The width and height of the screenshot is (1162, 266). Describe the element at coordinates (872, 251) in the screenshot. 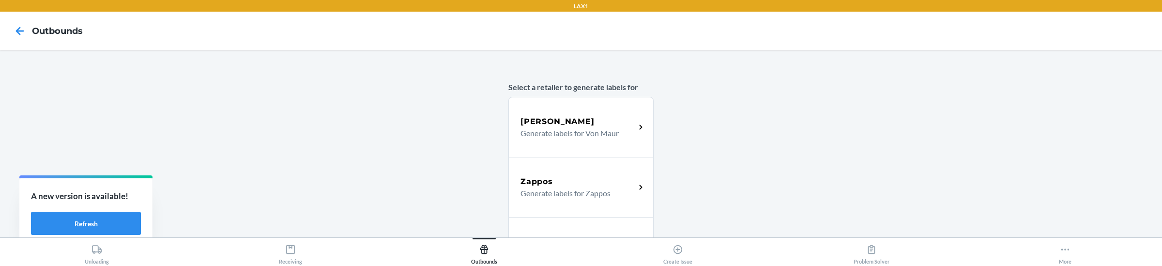

I see `button: Problem Solver` at that location.